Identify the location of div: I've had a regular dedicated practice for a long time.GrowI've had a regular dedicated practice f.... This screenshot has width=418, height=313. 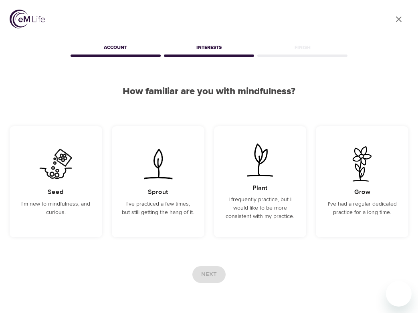
(362, 181).